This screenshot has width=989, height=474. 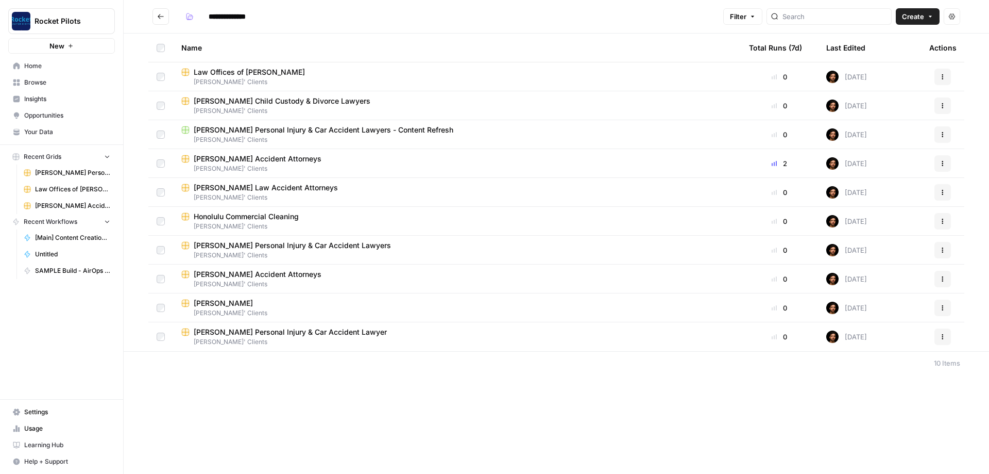 I want to click on span: [Main] Content Creation Article, so click(x=73, y=238).